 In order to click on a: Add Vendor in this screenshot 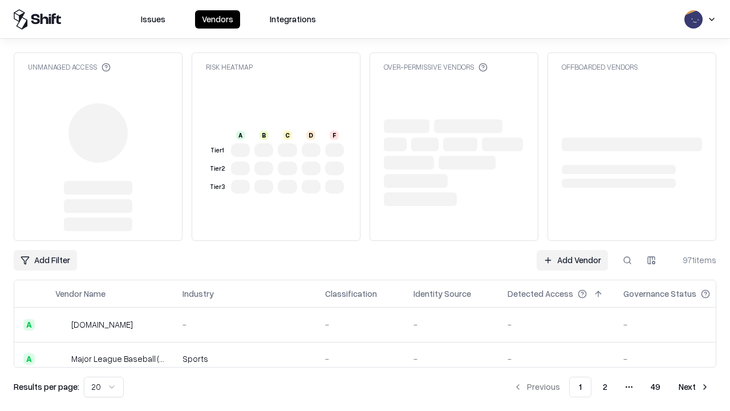, I will do `click(572, 260)`.